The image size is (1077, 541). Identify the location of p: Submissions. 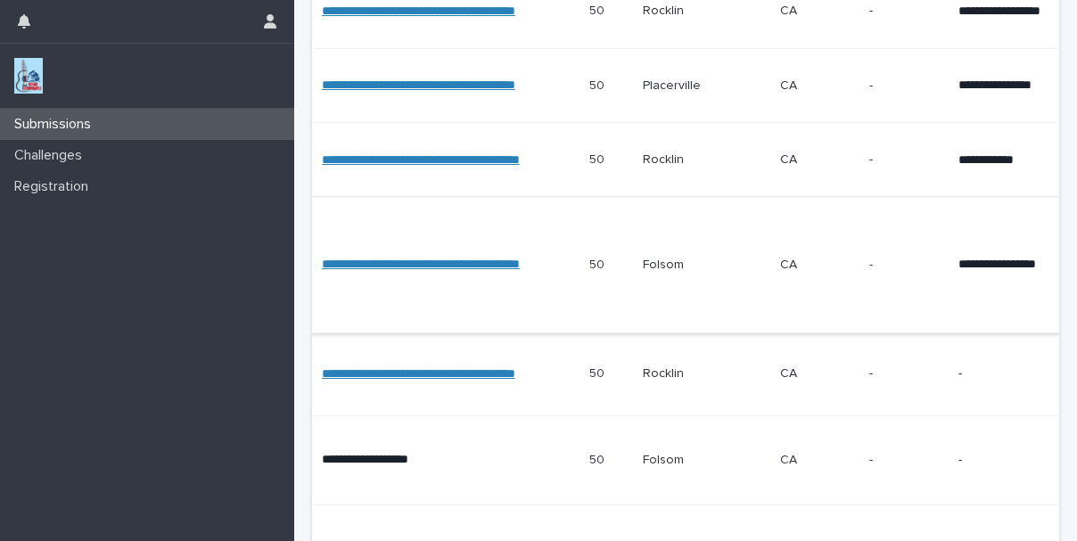
(56, 124).